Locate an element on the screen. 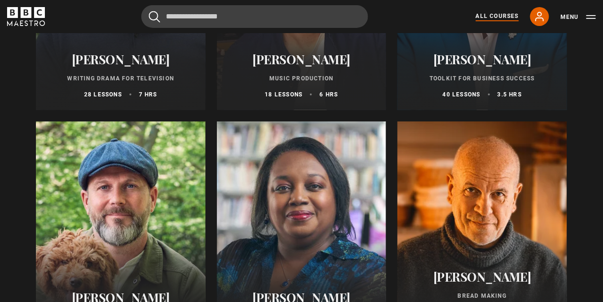  p: 40 lessons is located at coordinates (462, 95).